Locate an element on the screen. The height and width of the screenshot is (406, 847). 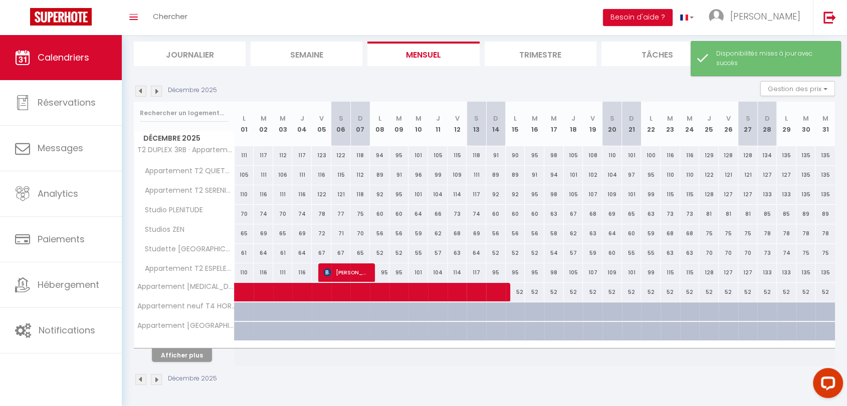
div: 97 is located at coordinates (631, 175).